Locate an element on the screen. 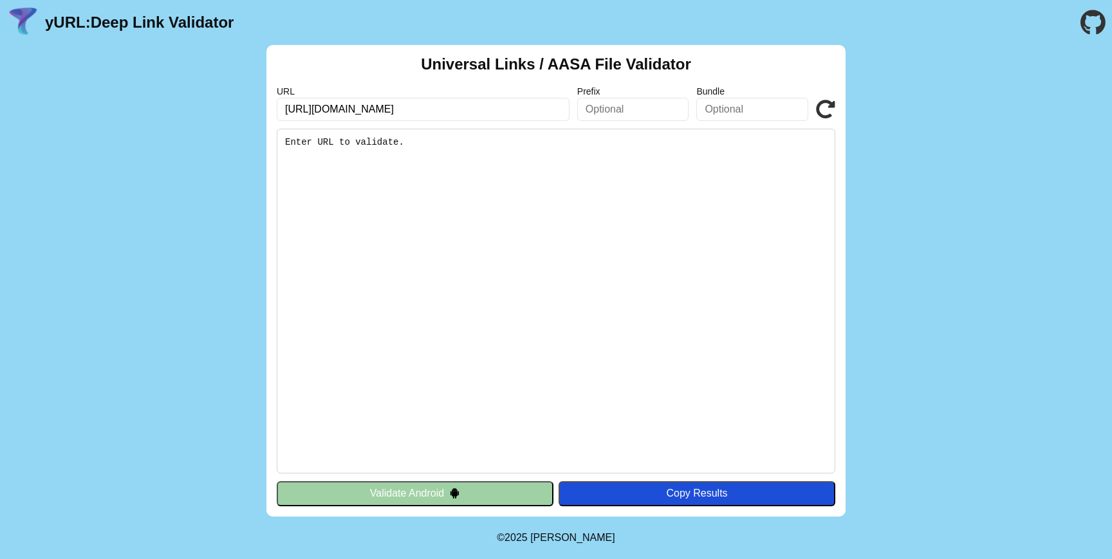 The width and height of the screenshot is (1112, 559). pre: Enter URL to validate. is located at coordinates (556, 301).